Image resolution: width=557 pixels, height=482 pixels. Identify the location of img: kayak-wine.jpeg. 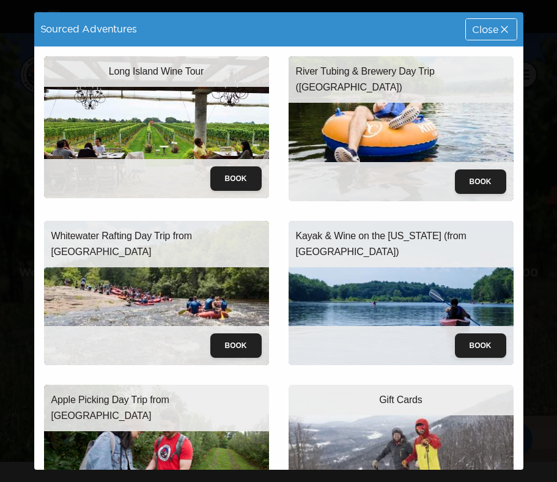
(401, 293).